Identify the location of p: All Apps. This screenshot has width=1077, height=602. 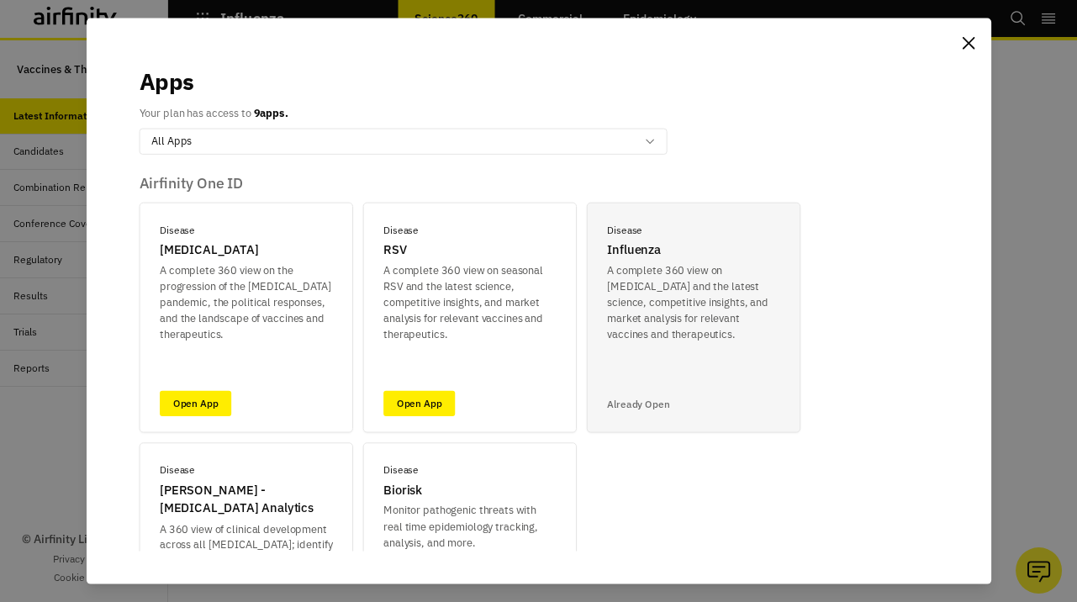
(172, 140).